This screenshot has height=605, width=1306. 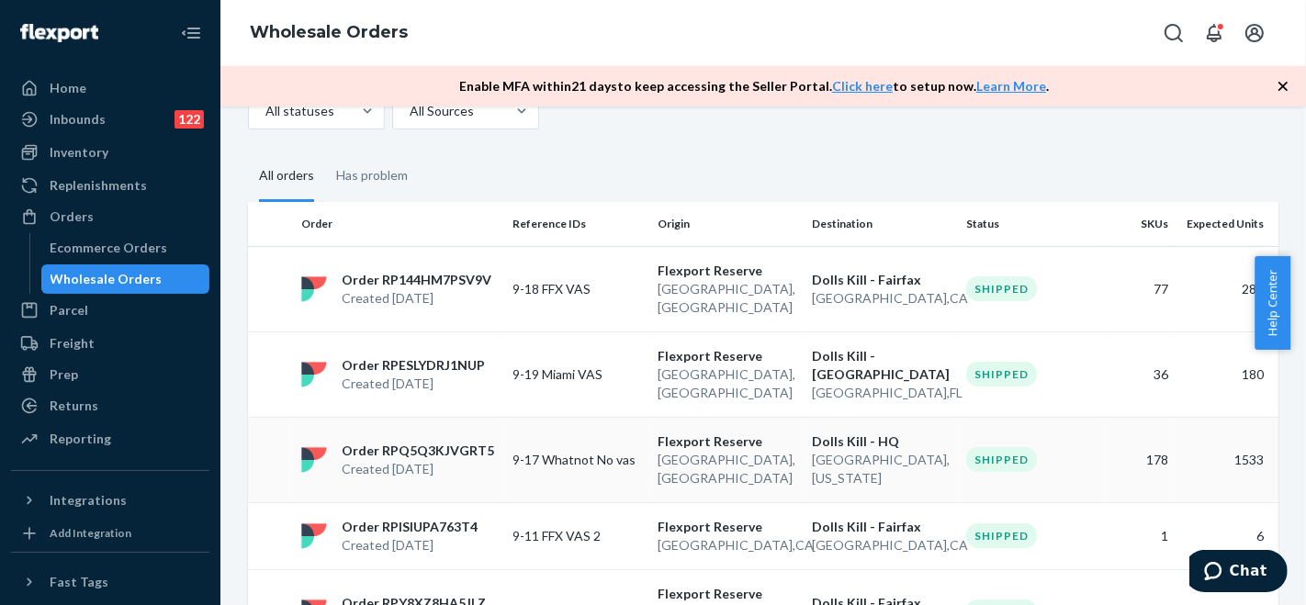 I want to click on p: 9-19 Miami VAS, so click(x=578, y=375).